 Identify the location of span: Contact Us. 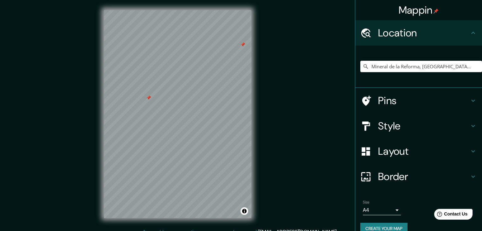
(30, 8).